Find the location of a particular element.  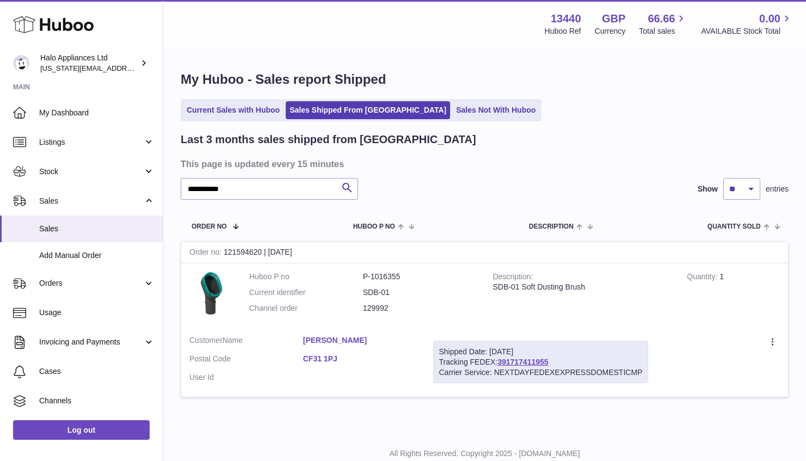

label: Show is located at coordinates (707, 189).